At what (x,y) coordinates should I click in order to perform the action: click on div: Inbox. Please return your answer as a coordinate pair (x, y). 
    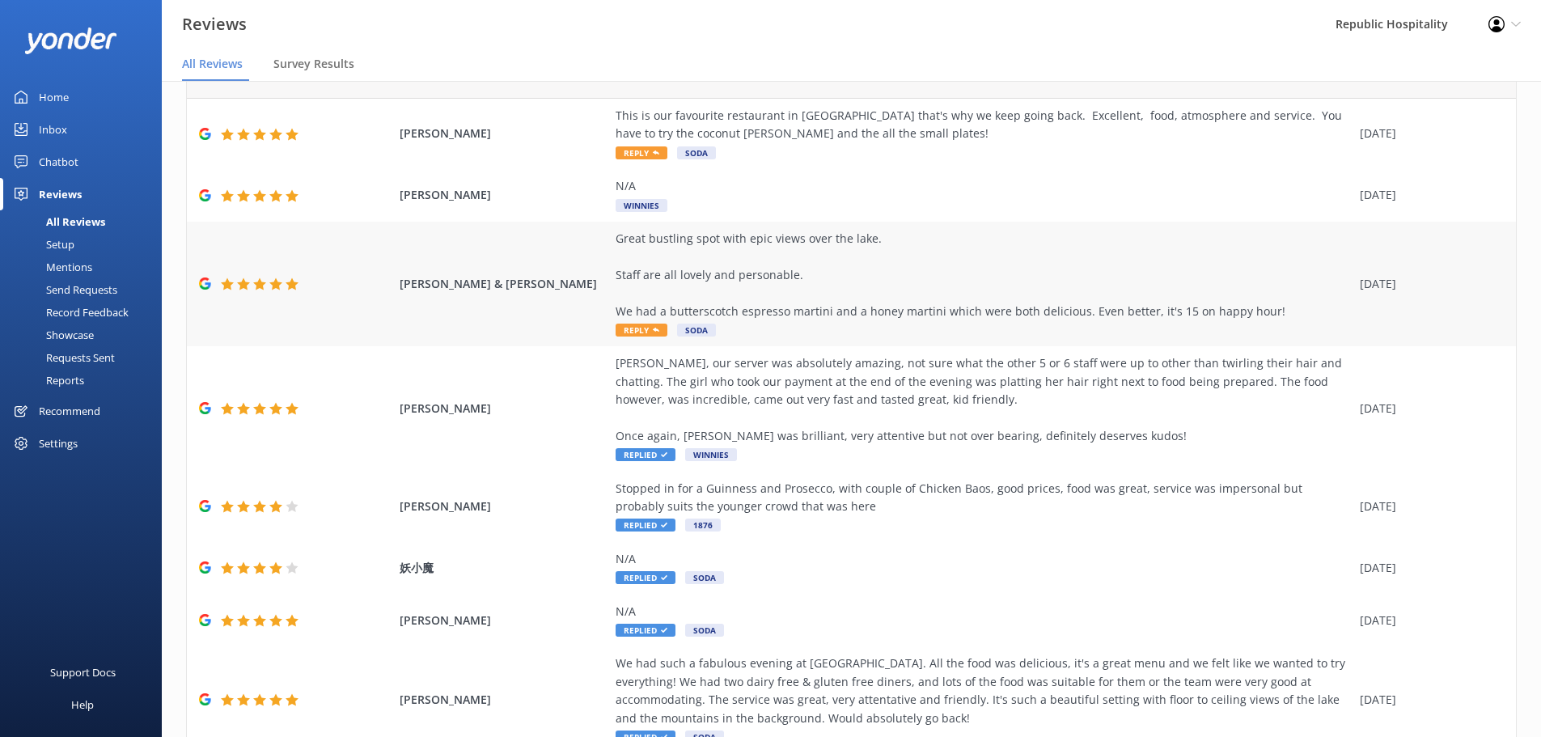
    Looking at the image, I should click on (53, 129).